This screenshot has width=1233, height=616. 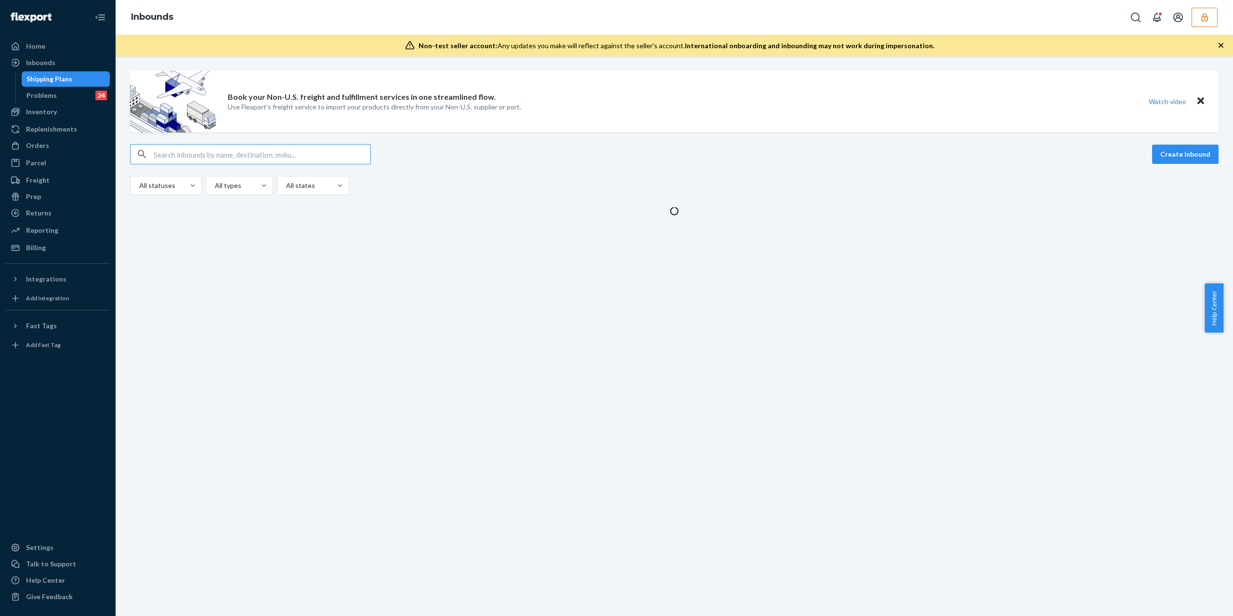 What do you see at coordinates (58, 129) in the screenshot?
I see `a: Replenishments` at bounding box center [58, 129].